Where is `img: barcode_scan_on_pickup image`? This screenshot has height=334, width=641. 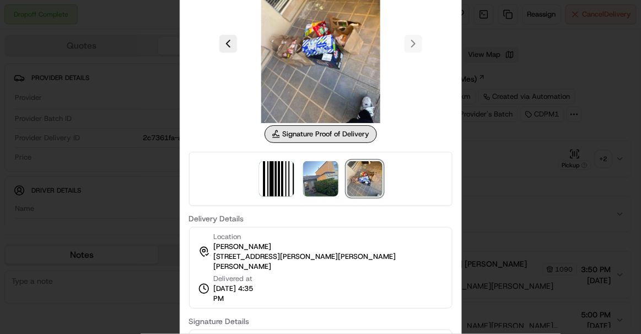
img: barcode_scan_on_pickup image is located at coordinates (277, 179).